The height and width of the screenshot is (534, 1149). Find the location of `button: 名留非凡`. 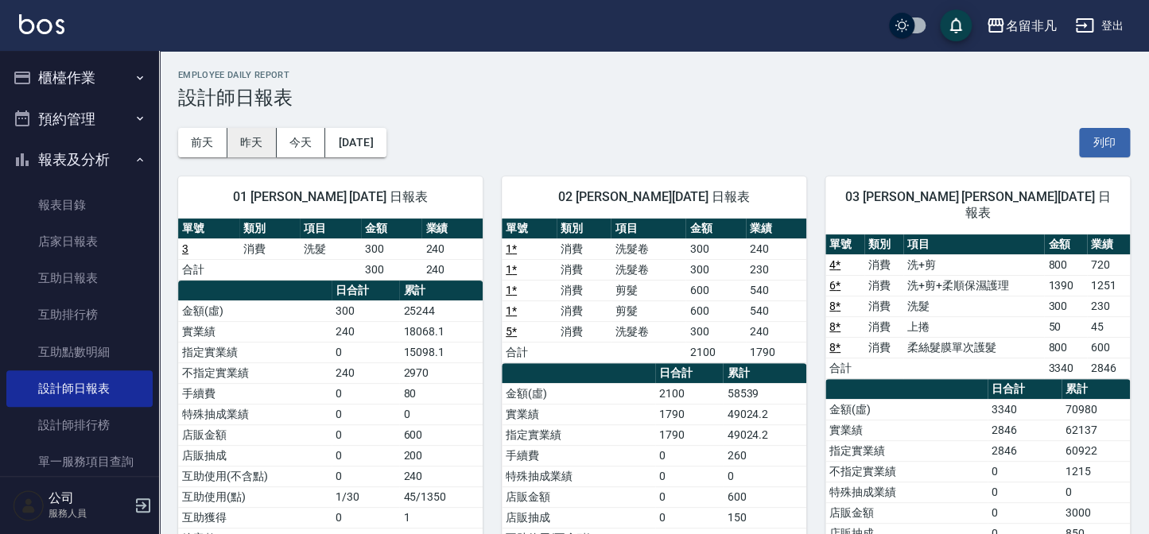

button: 名留非凡 is located at coordinates (1021, 25).